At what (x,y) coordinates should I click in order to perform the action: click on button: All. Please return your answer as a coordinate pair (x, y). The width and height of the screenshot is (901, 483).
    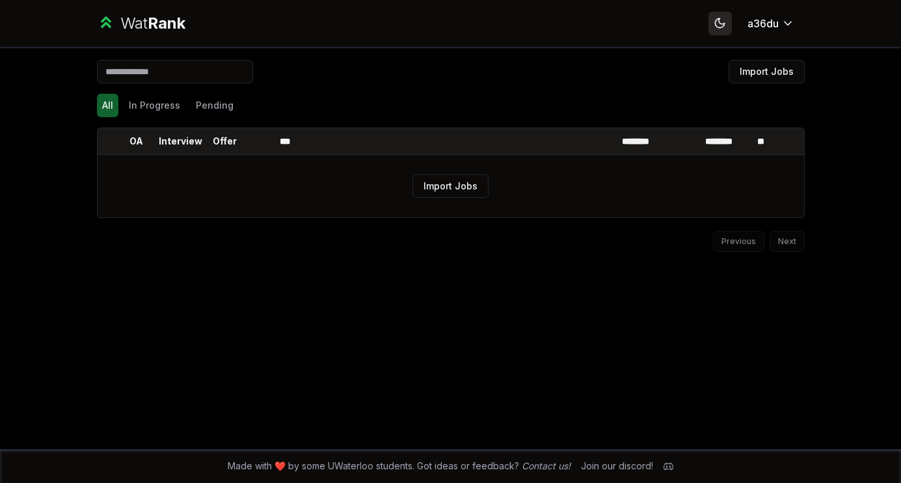
    Looking at the image, I should click on (107, 105).